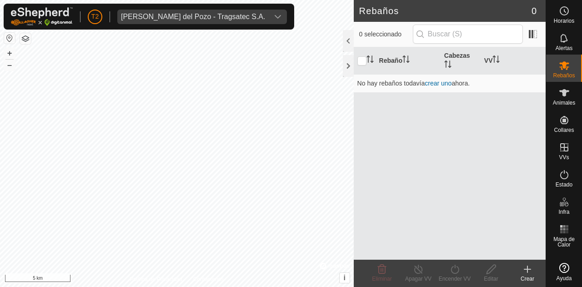 This screenshot has height=287, width=582. What do you see at coordinates (564, 212) in the screenshot?
I see `span: Infra` at bounding box center [564, 212].